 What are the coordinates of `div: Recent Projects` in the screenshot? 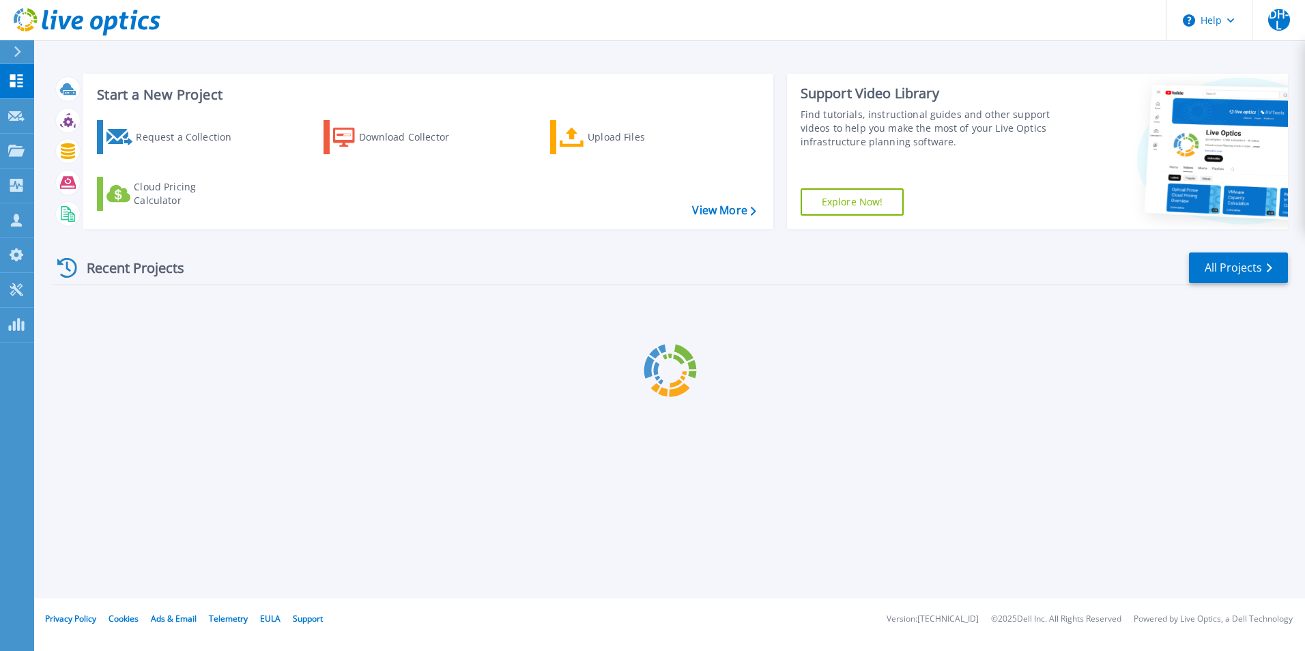 It's located at (128, 268).